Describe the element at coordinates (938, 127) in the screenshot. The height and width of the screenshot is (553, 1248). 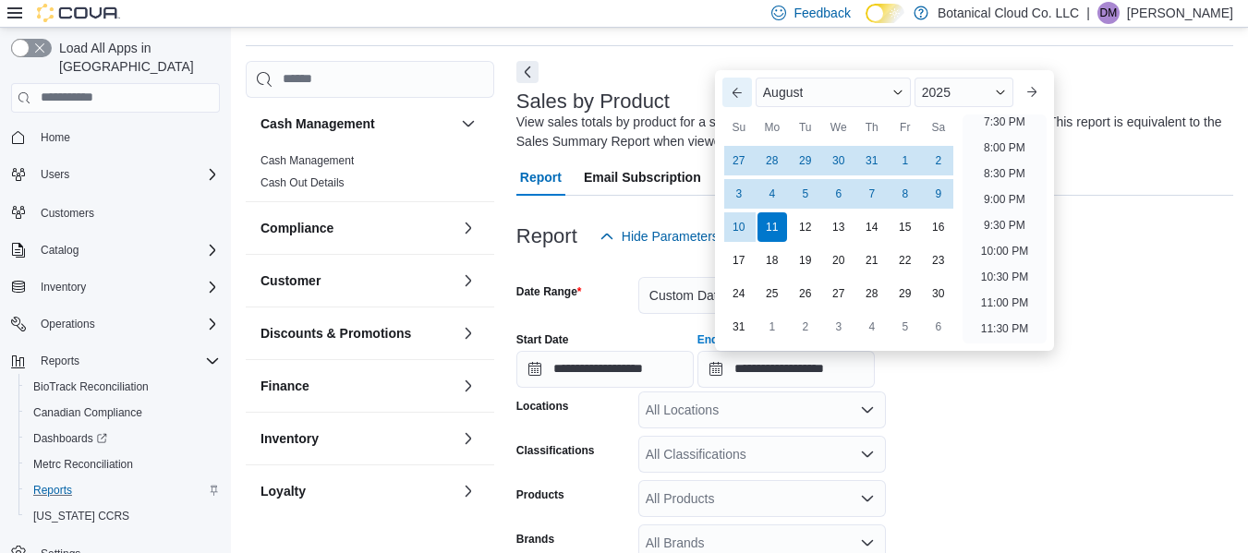
I see `div: Sa` at that location.